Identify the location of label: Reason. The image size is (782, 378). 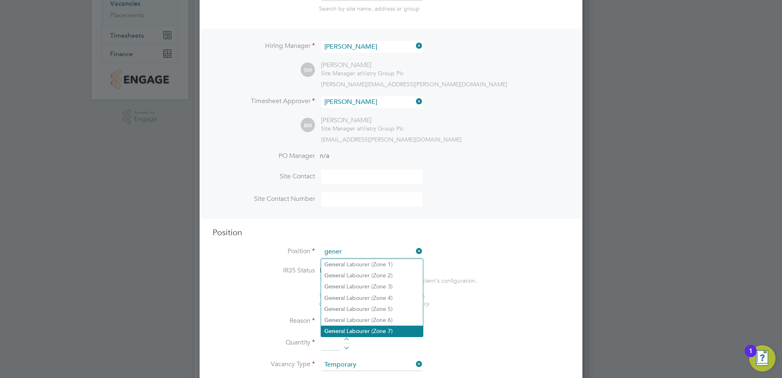
(264, 320).